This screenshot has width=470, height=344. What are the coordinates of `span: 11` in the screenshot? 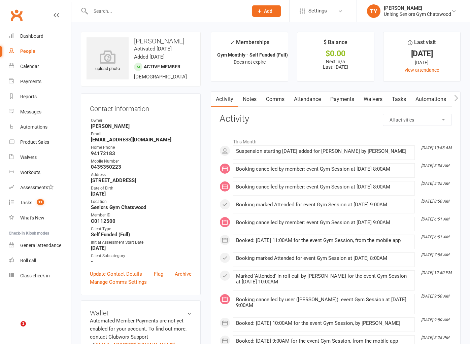 It's located at (40, 202).